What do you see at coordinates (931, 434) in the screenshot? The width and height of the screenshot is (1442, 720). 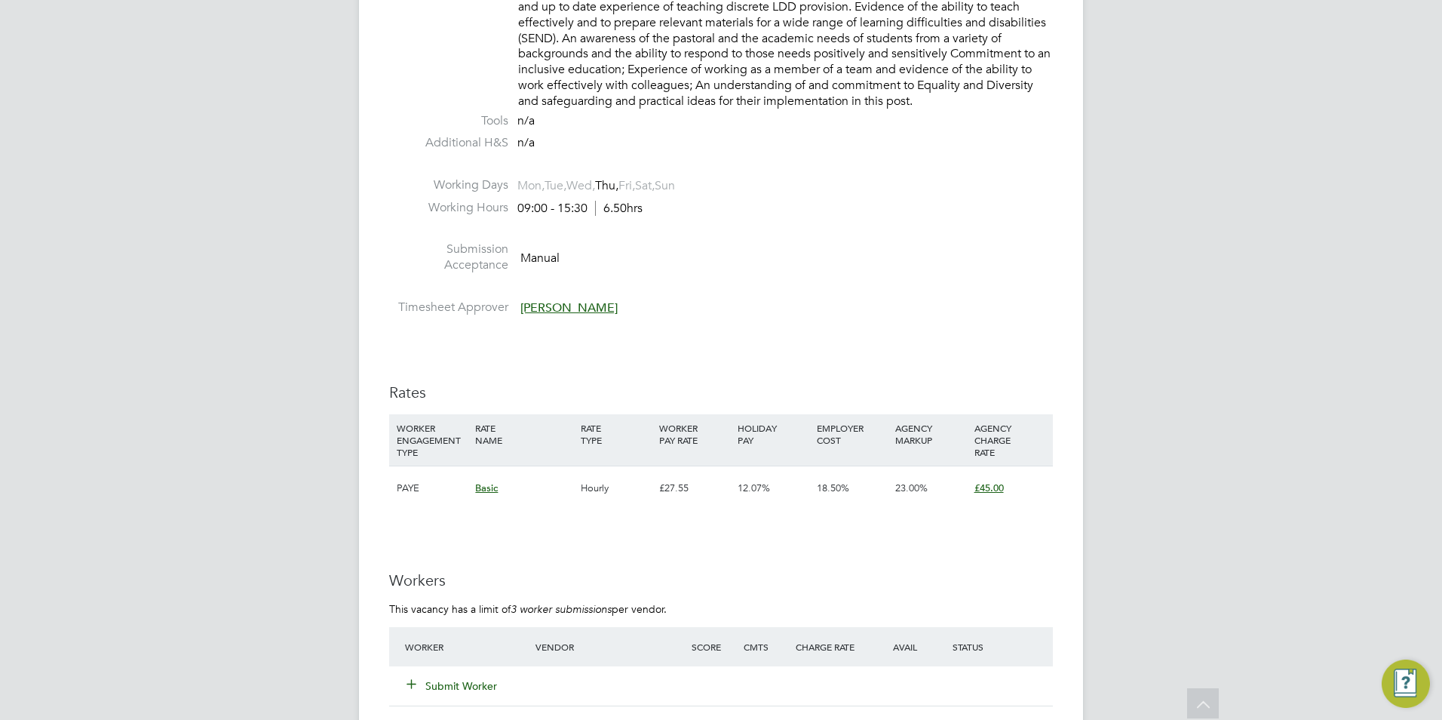 I see `div: AGENCY MARKUP` at bounding box center [931, 434].